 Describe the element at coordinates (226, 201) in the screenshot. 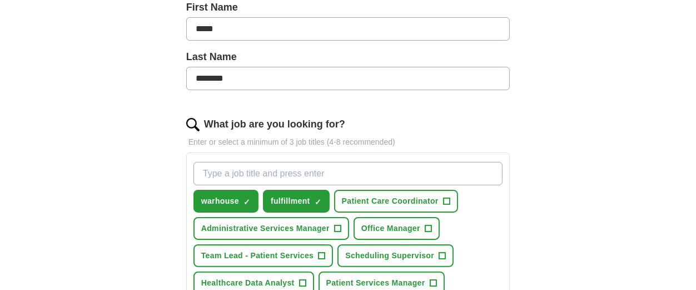

I see `button: warhouse✓` at that location.